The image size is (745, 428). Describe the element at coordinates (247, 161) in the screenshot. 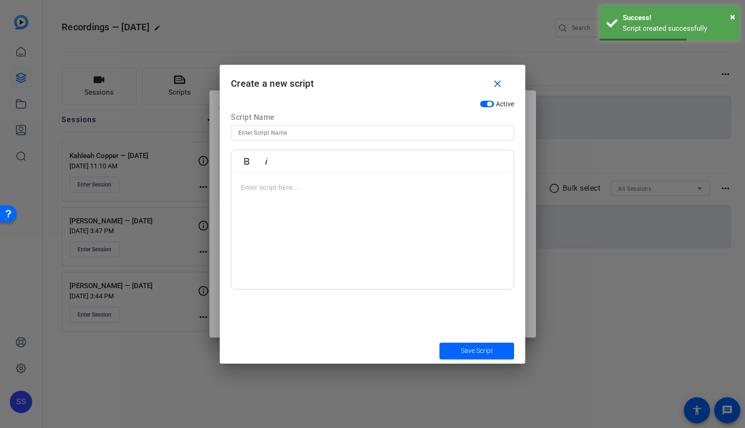

I see `button: Bold (⌘B)` at that location.